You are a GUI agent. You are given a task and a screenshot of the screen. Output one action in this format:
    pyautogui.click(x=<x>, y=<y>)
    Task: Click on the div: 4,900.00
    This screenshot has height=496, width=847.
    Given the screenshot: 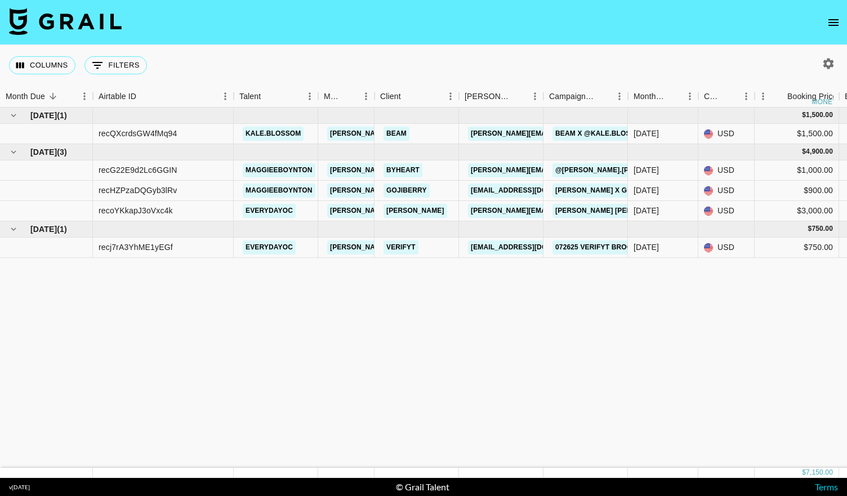 What is the action you would take?
    pyautogui.click(x=820, y=152)
    